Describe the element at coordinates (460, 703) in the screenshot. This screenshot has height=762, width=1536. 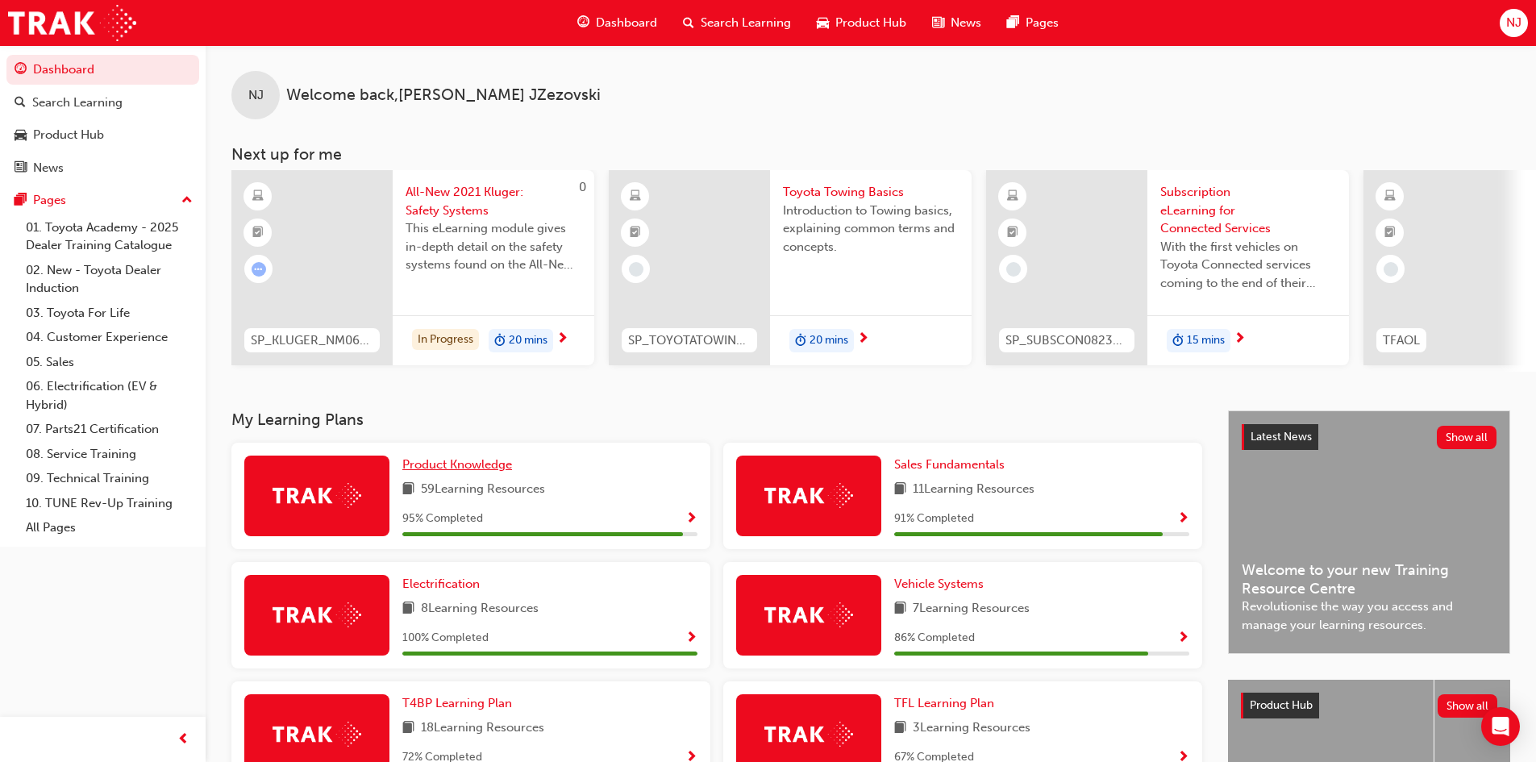
I see `a: T4BP Learning Plan` at that location.